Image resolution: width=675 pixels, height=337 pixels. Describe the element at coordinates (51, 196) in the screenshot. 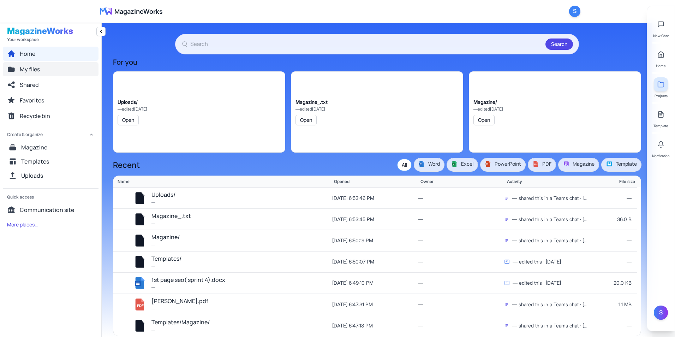

I see `div: Quick access` at that location.